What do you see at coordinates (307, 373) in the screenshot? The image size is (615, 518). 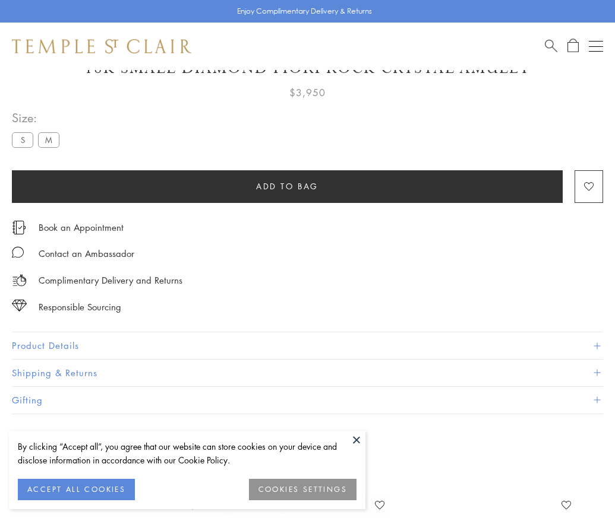 I see `button: Shipping & Returns` at bounding box center [307, 373].